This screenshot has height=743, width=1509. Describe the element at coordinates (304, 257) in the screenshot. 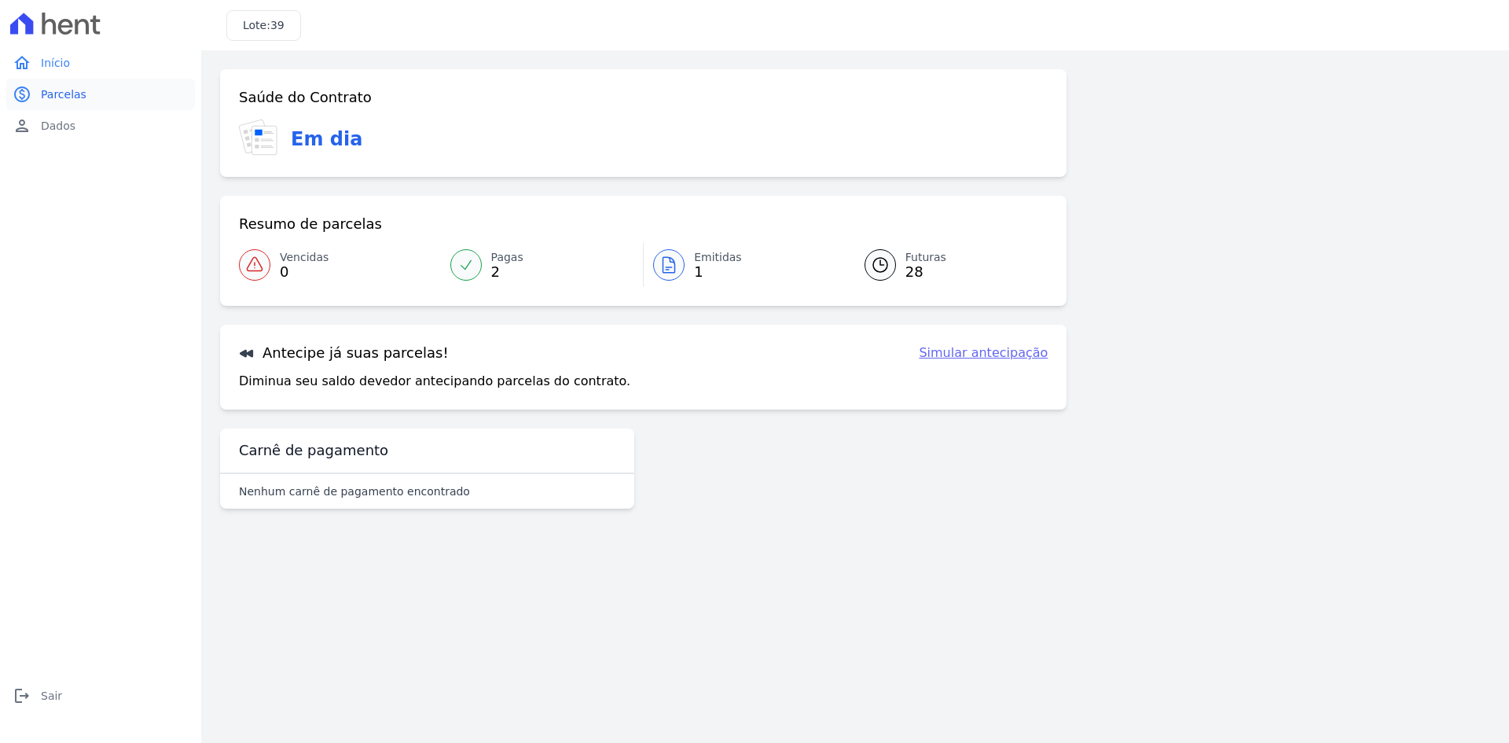

I see `span: Vencidas` at that location.